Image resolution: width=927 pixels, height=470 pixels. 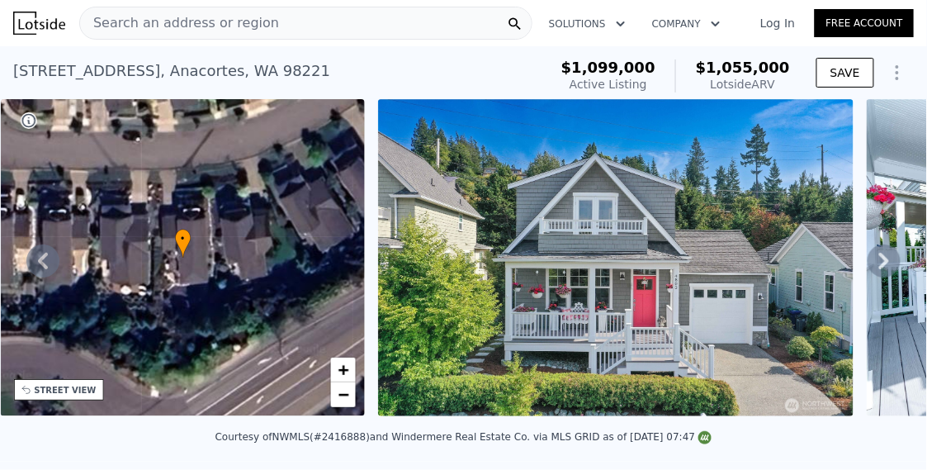 What do you see at coordinates (609, 84) in the screenshot?
I see `span: Active Listing` at bounding box center [609, 84].